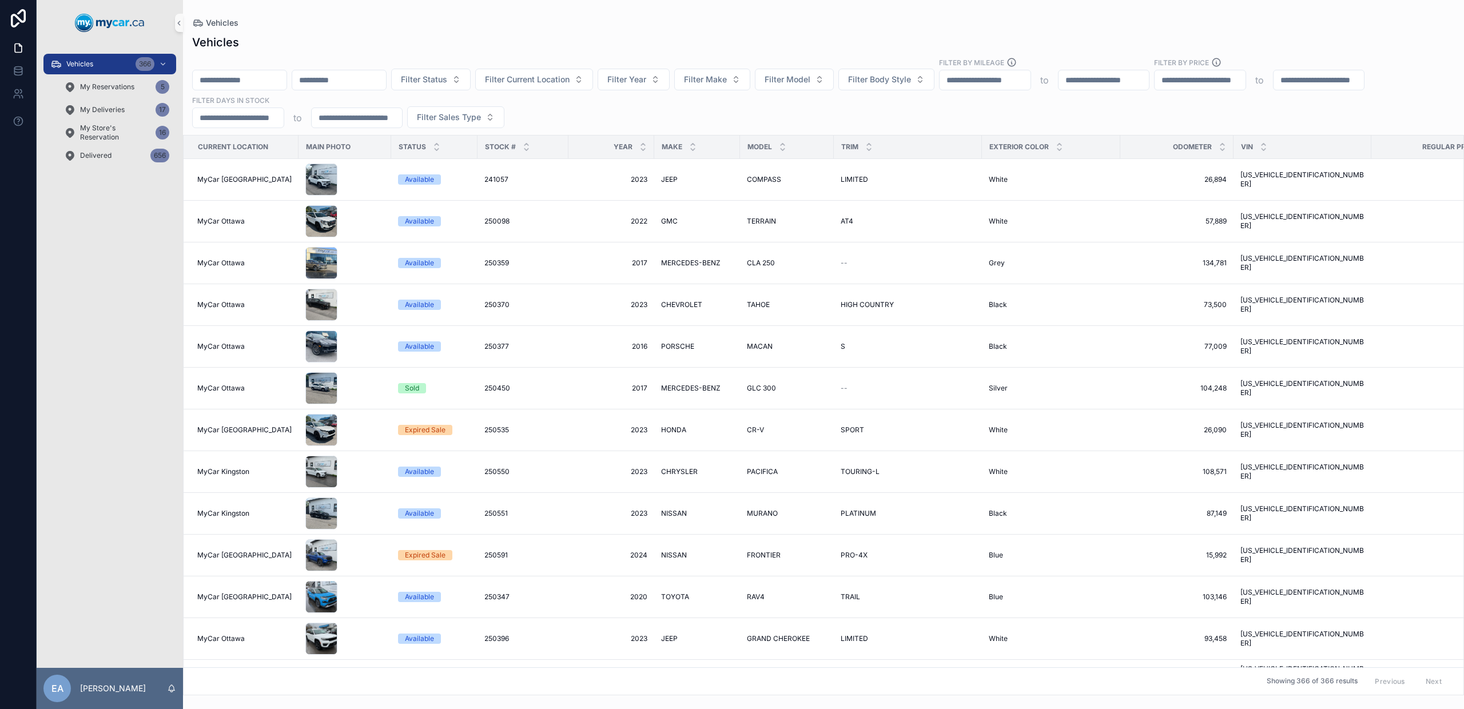 The height and width of the screenshot is (709, 1464). What do you see at coordinates (145, 64) in the screenshot?
I see `div: 366` at bounding box center [145, 64].